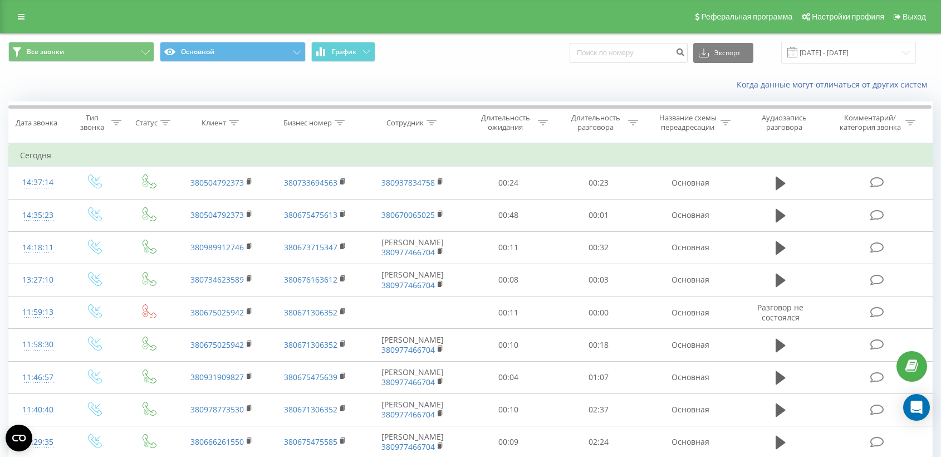  What do you see at coordinates (509, 280) in the screenshot?
I see `td: 00:08` at bounding box center [509, 280].